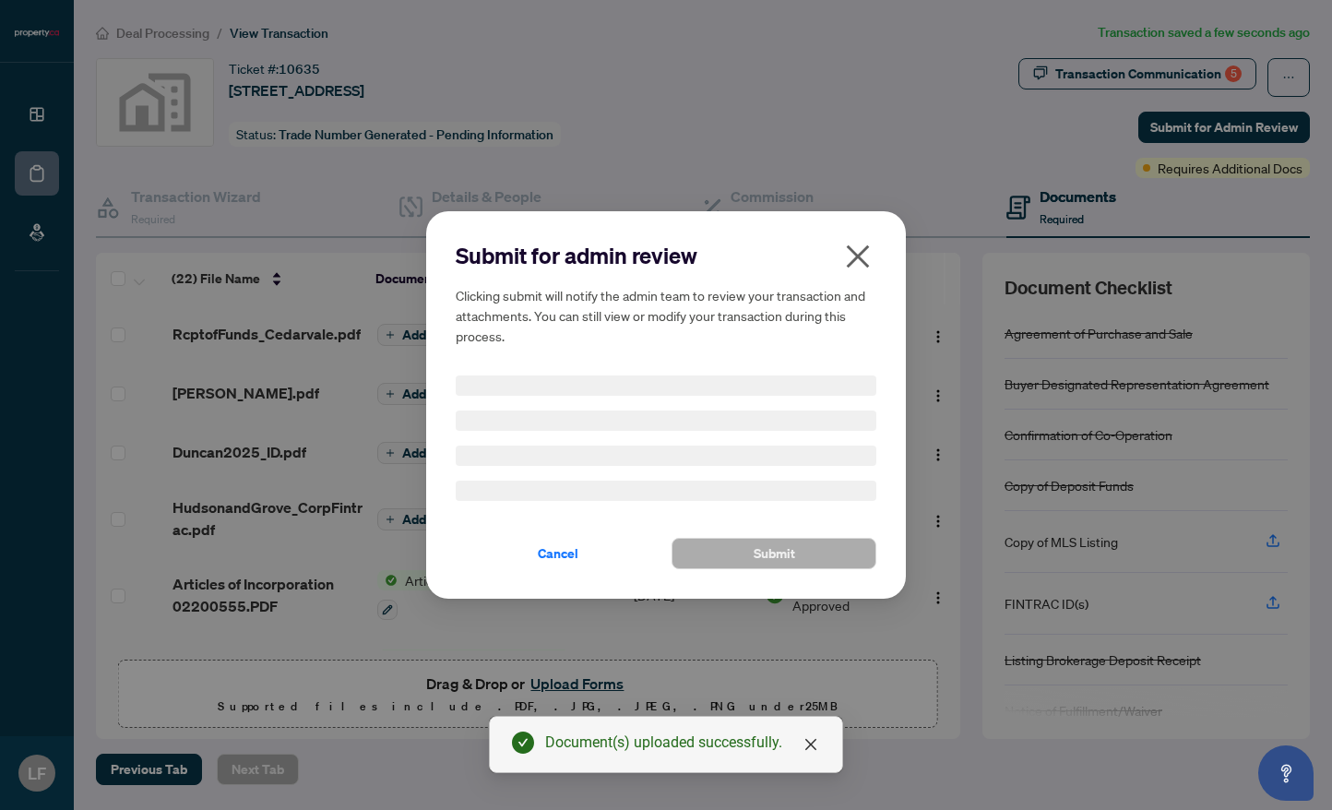  I want to click on h2: Submit for admin review, so click(666, 256).